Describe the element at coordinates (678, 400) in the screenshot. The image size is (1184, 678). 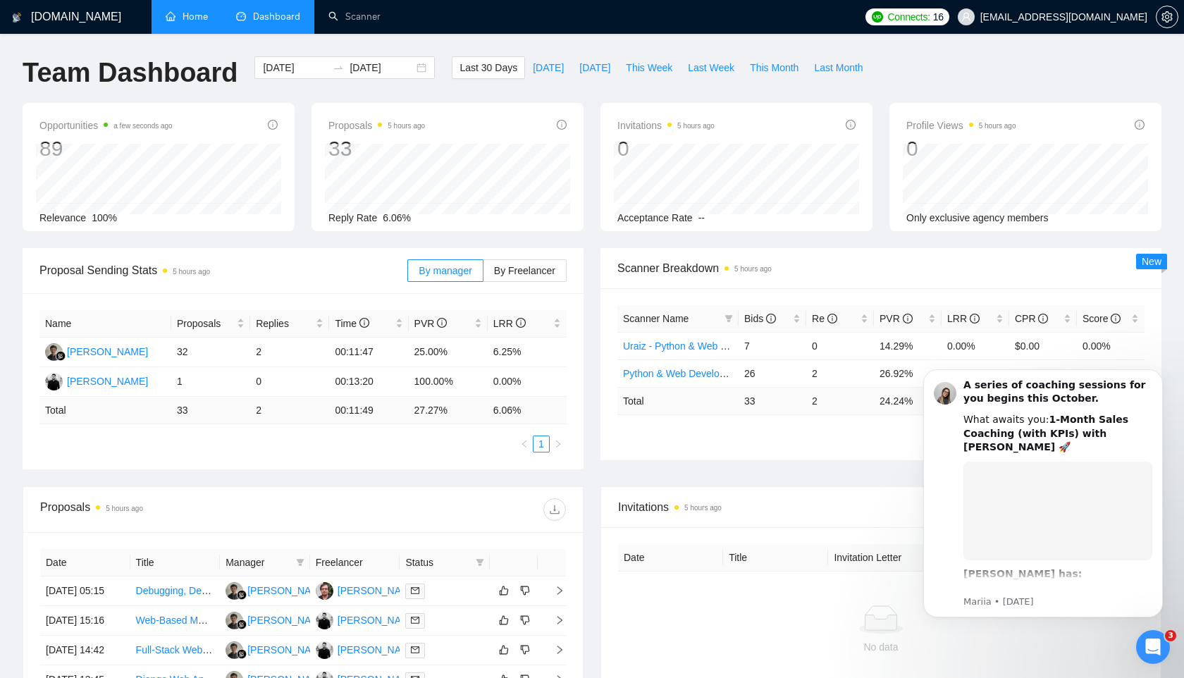
I see `td: Total` at that location.